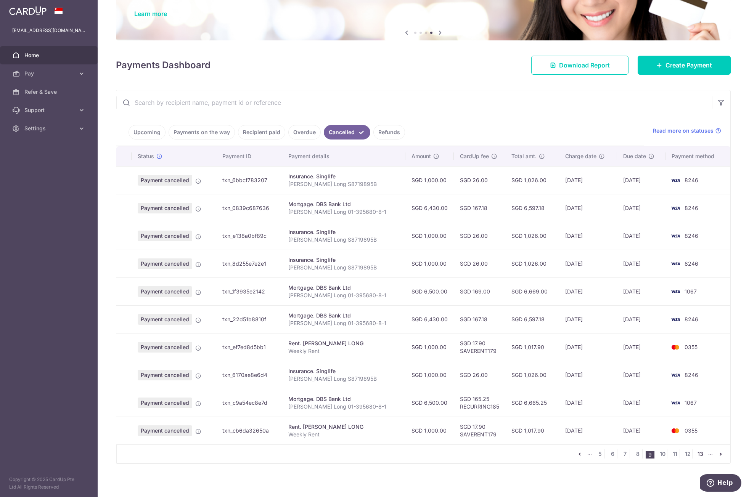  I want to click on td: txn_cb6da32650a, so click(249, 431).